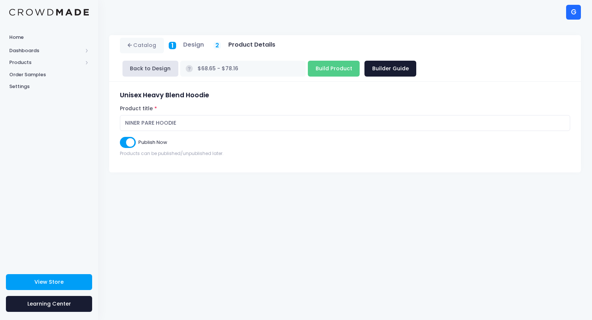  I want to click on a: Learning Center, so click(49, 304).